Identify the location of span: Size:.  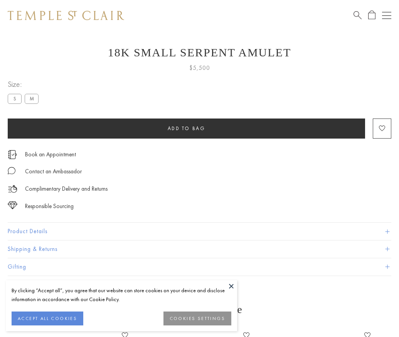
(25, 84).